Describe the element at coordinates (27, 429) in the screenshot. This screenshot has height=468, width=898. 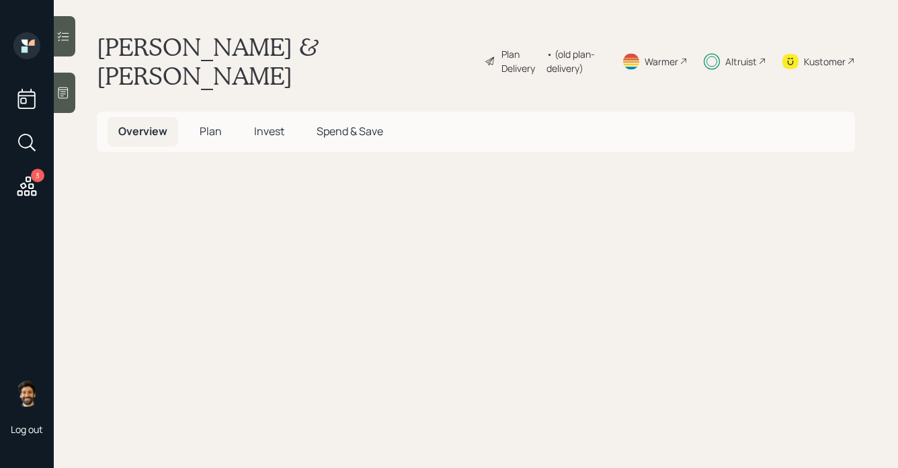
I see `div: Log out` at that location.